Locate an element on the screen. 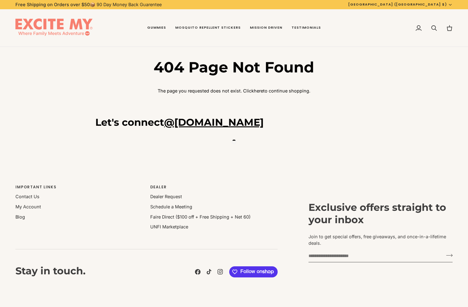  h3: Let's connect is located at coordinates (234, 122).